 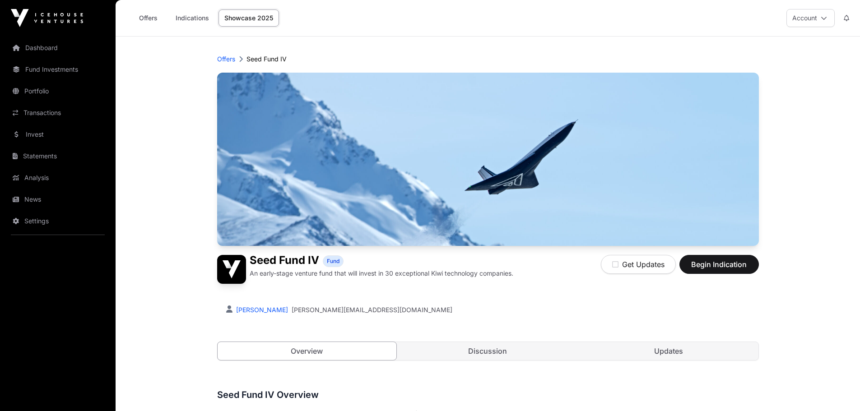 What do you see at coordinates (58, 113) in the screenshot?
I see `a: Transactions` at bounding box center [58, 113].